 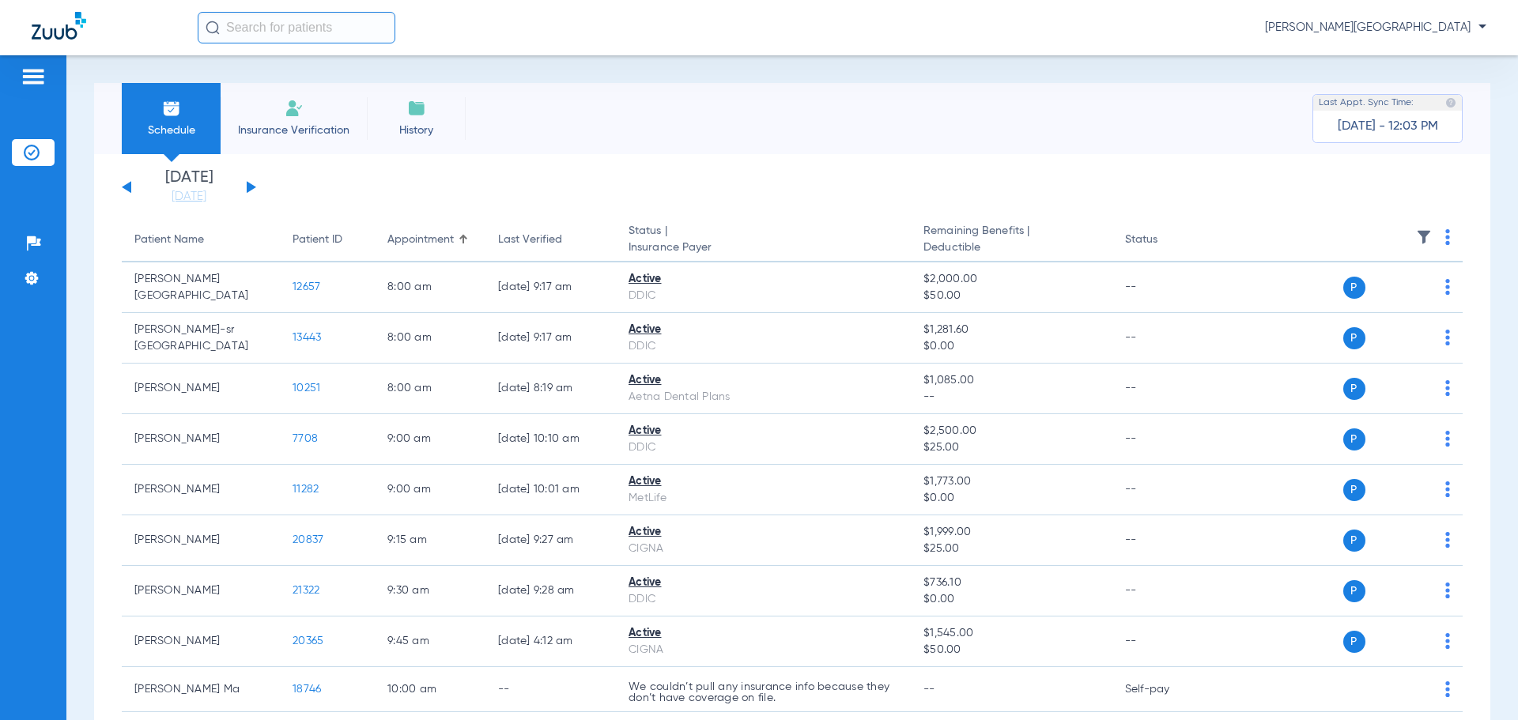 I want to click on td: 10:00 AM, so click(x=430, y=689).